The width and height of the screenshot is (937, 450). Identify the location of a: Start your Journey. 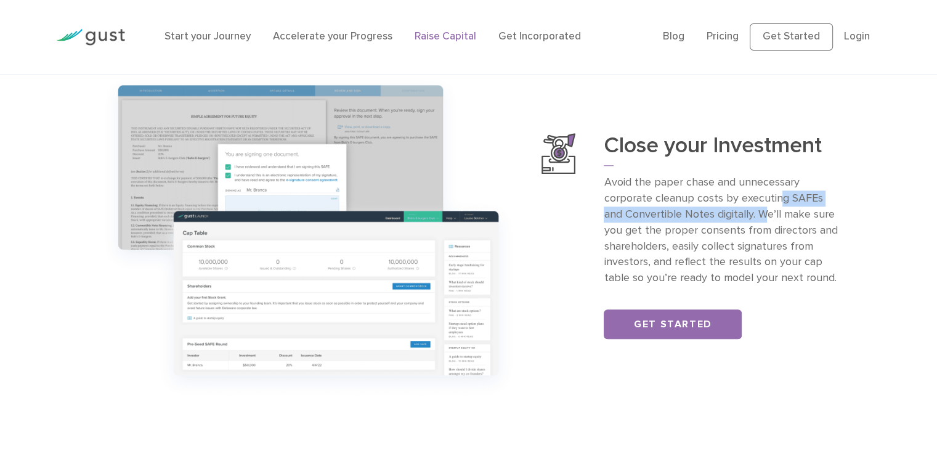
(208, 36).